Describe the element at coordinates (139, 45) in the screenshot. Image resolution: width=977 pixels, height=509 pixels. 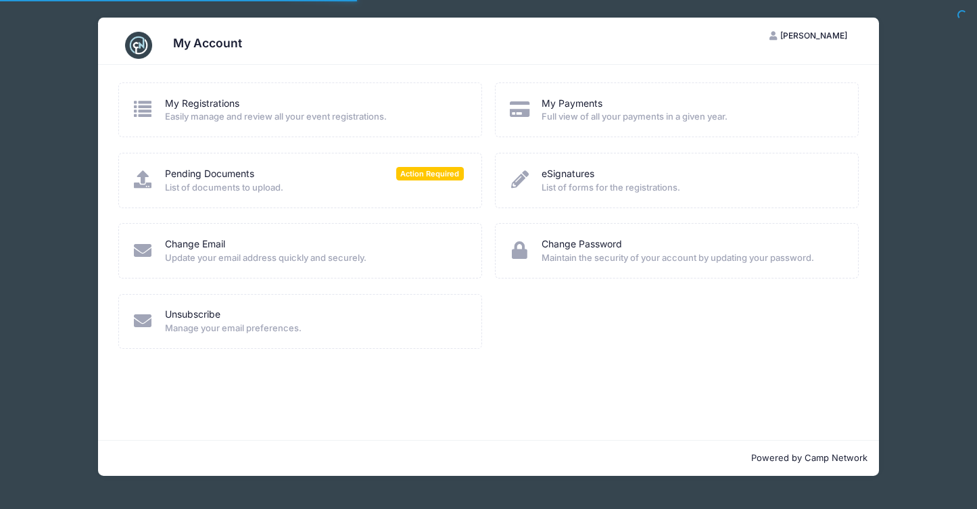
I see `img: CampNetwork` at that location.